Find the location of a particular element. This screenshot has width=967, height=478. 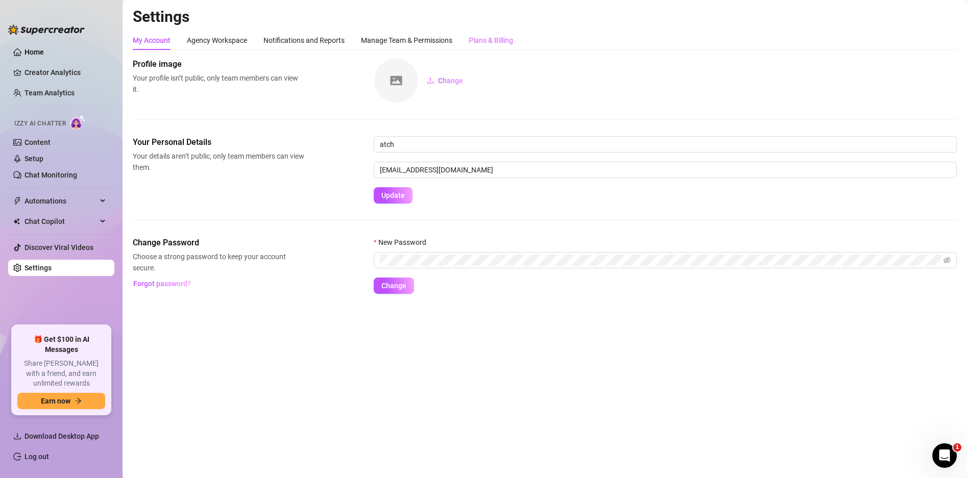

button: Forgot password? is located at coordinates (162, 284).